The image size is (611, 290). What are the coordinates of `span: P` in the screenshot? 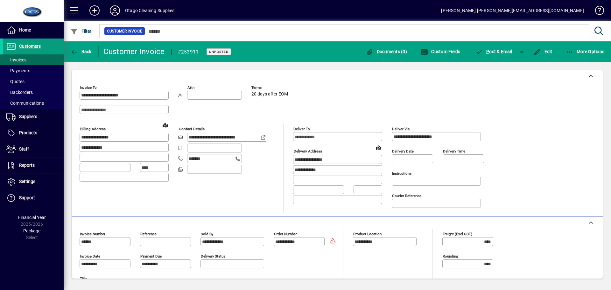 It's located at (488, 52).